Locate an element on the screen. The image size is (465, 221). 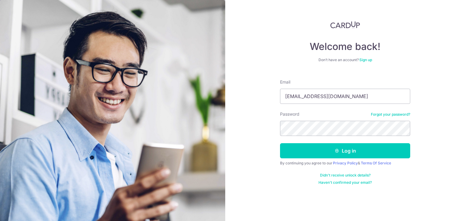
a: Sign up is located at coordinates (366, 60).